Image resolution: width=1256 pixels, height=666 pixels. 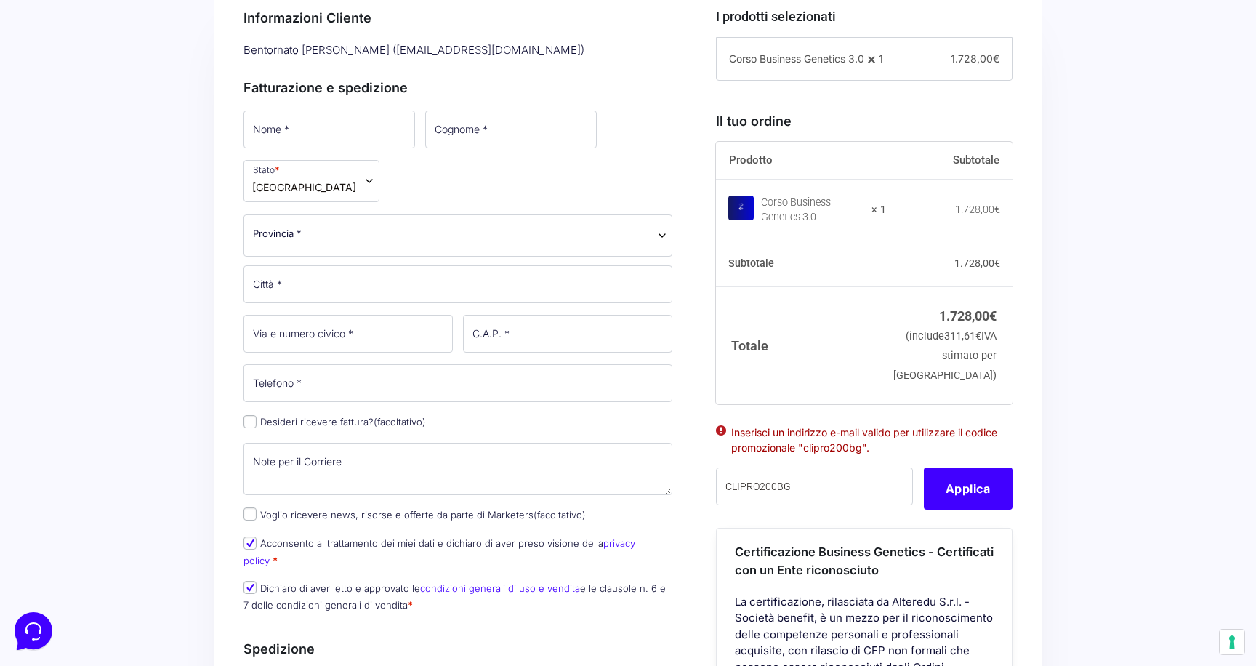 I want to click on span: Inizia una conversazione, so click(x=154, y=137).